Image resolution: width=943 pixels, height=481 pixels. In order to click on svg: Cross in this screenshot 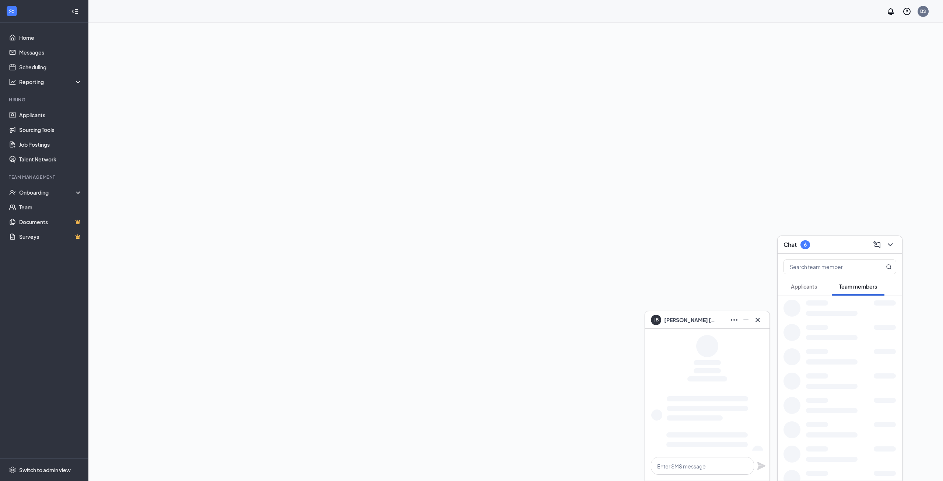, I will do `click(758, 320)`.